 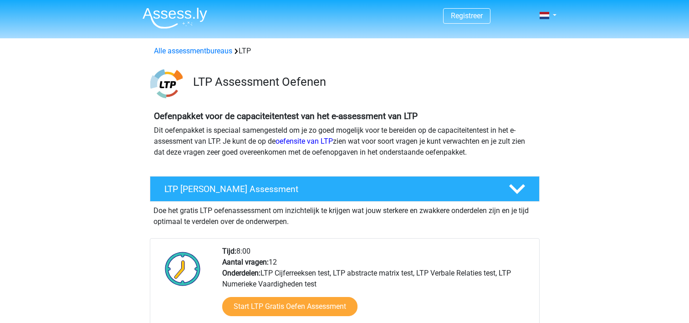 I want to click on img: Assessly, so click(x=175, y=18).